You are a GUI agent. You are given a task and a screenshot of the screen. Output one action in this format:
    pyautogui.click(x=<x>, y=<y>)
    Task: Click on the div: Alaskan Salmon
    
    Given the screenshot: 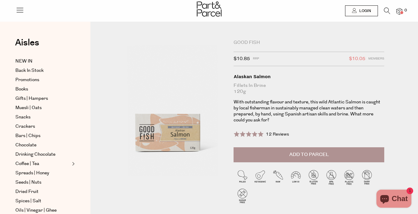 What is the action you would take?
    pyautogui.click(x=309, y=77)
    